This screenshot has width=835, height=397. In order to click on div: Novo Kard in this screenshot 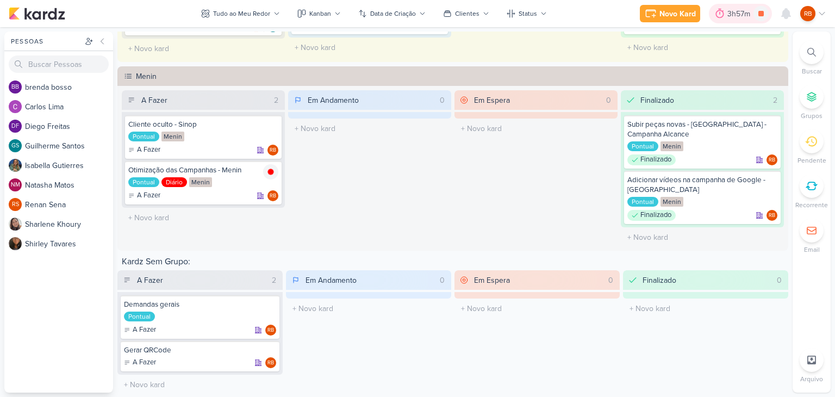, I will do `click(677, 14)`.